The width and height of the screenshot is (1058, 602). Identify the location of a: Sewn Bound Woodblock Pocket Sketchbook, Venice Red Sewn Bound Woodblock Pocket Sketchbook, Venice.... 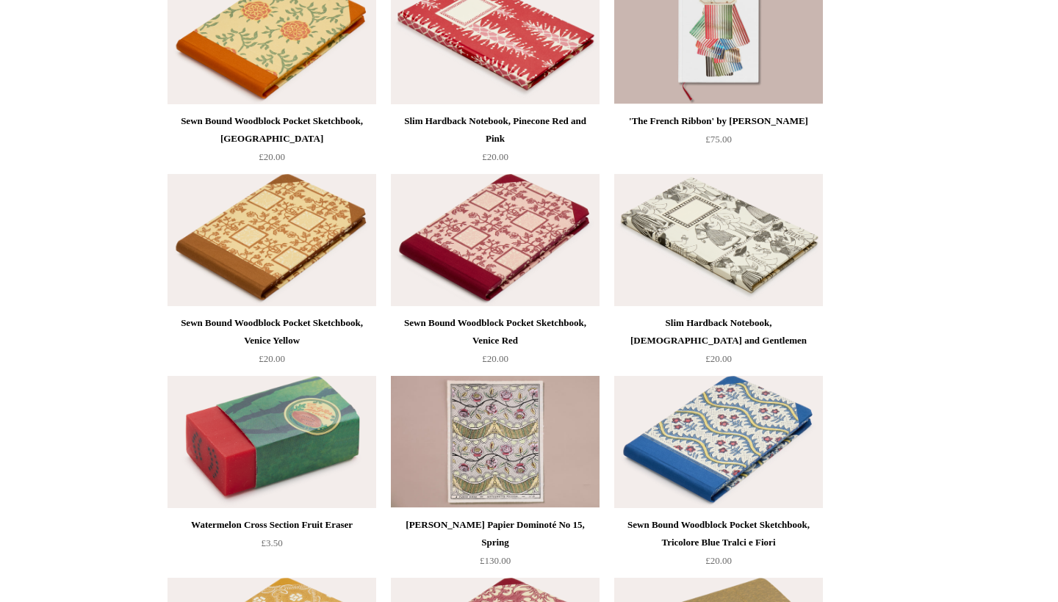
(495, 240).